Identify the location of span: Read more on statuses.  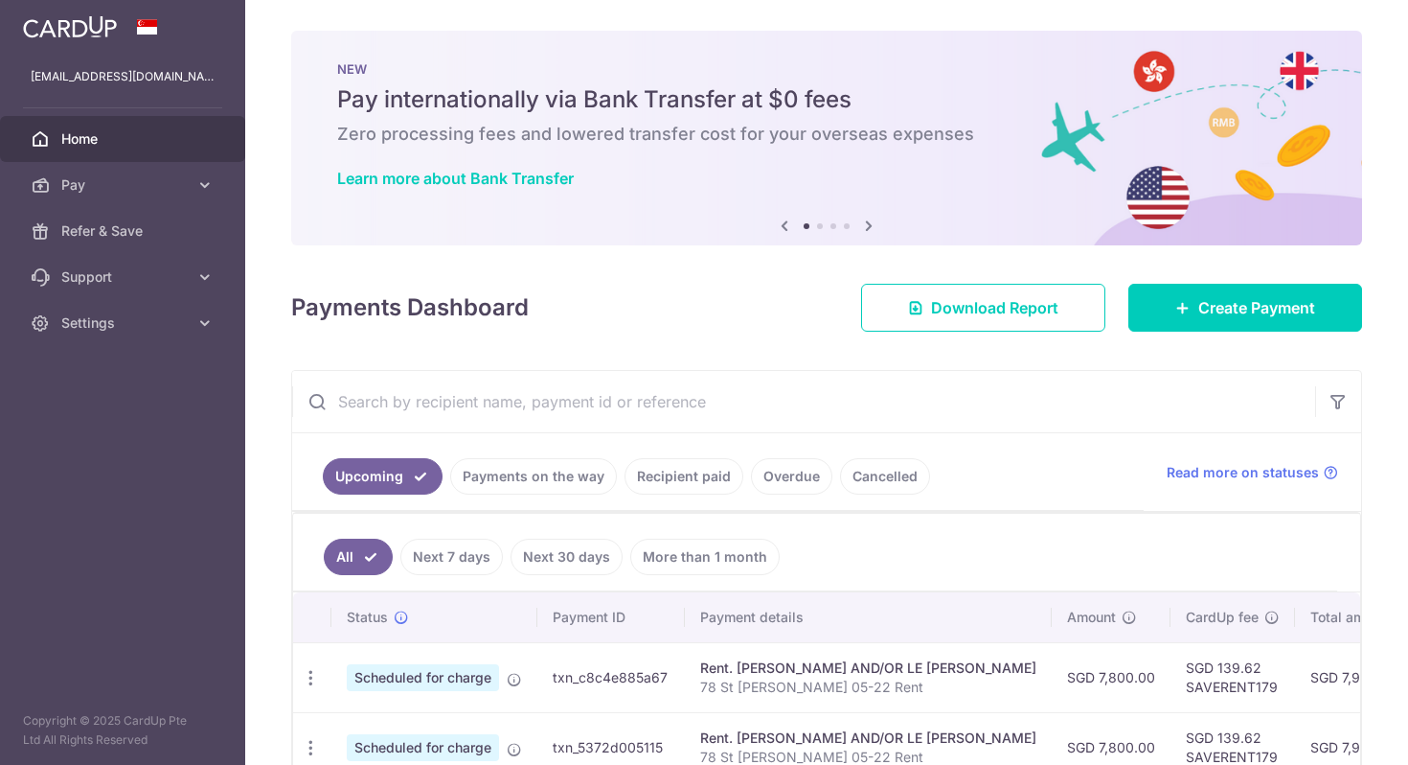
(1243, 472).